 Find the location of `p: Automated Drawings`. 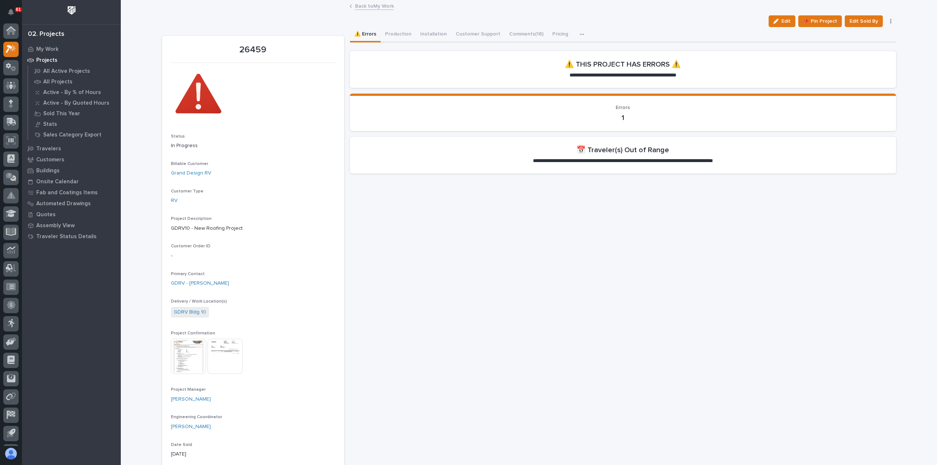

p: Automated Drawings is located at coordinates (63, 204).